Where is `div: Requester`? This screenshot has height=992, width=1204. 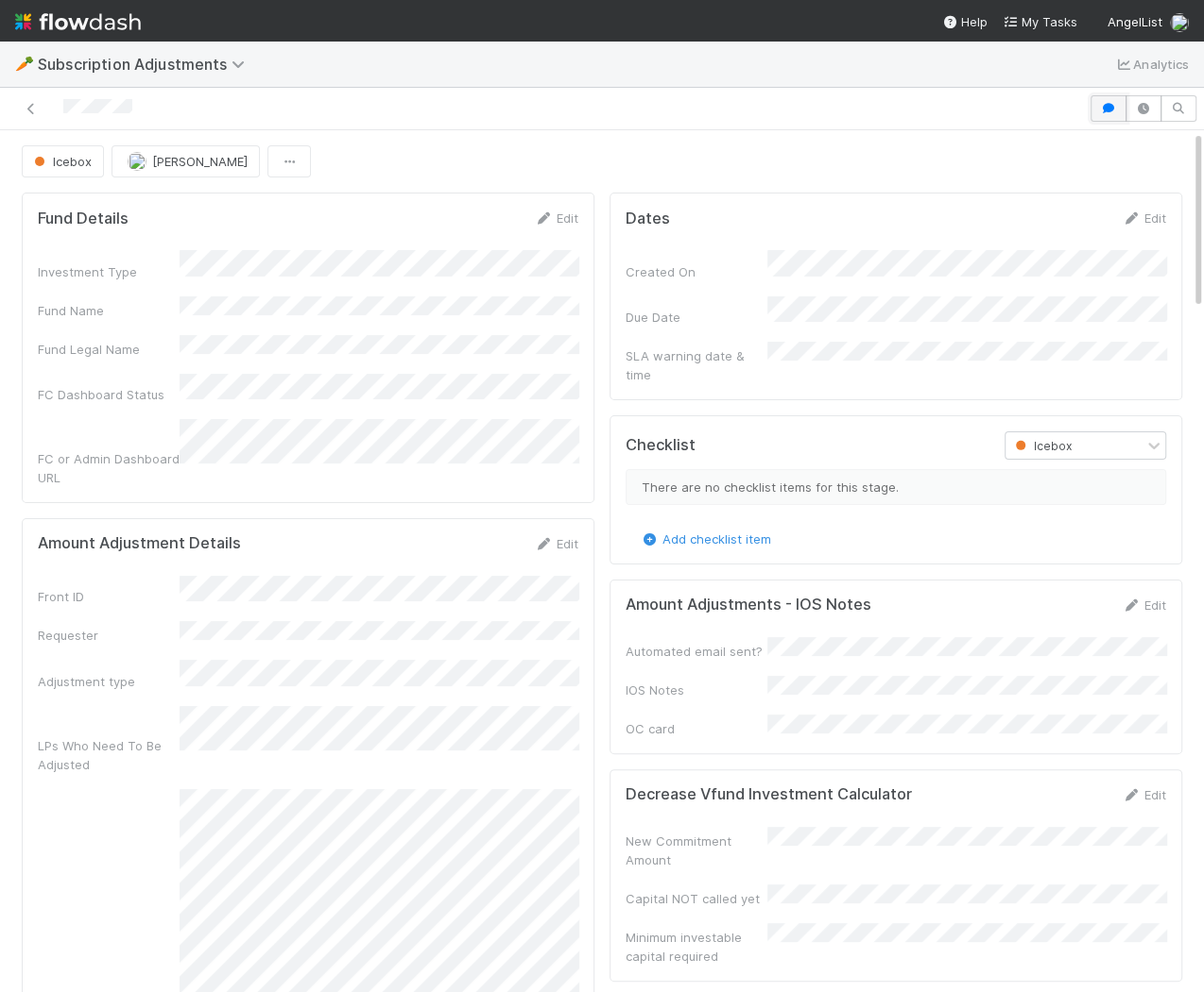 div: Requester is located at coordinates (109, 635).